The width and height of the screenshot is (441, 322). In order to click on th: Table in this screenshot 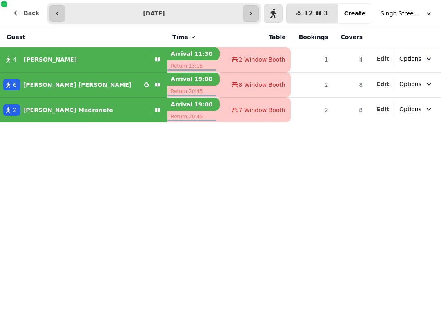, I will do `click(255, 37)`.